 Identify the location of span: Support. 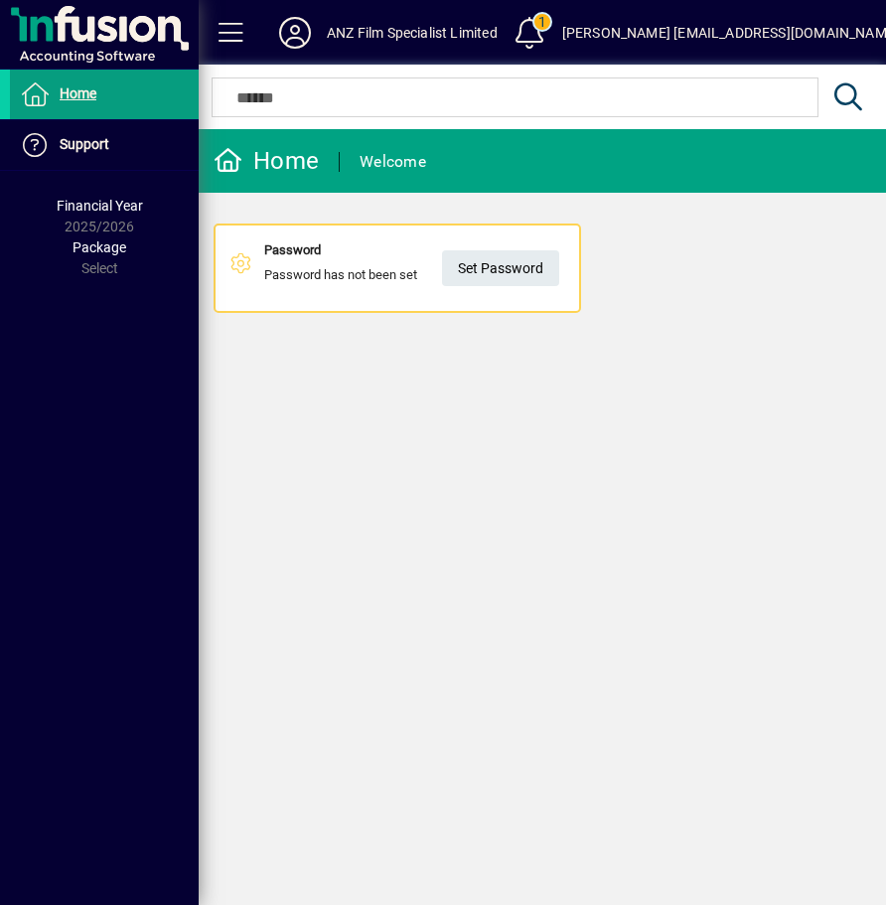
(84, 144).